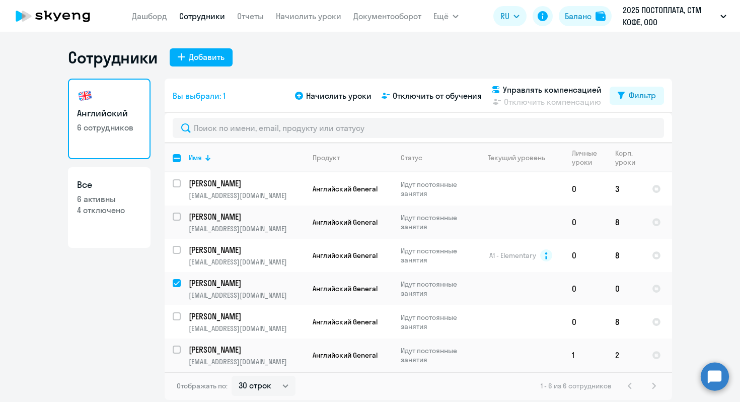 This screenshot has height=402, width=740. Describe the element at coordinates (446, 16) in the screenshot. I see `button: Ещё` at that location.